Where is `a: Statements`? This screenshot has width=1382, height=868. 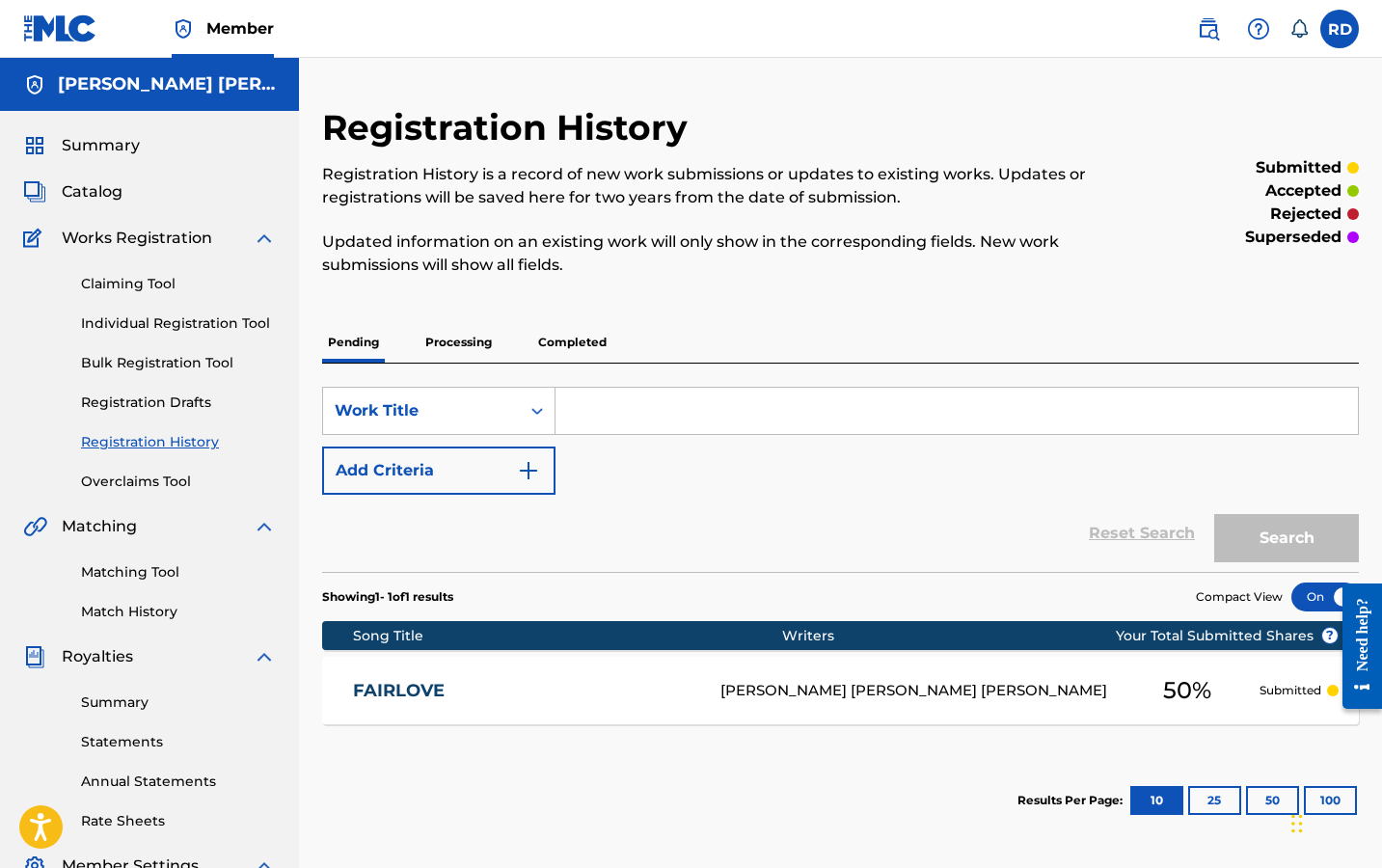
a: Statements is located at coordinates (178, 741).